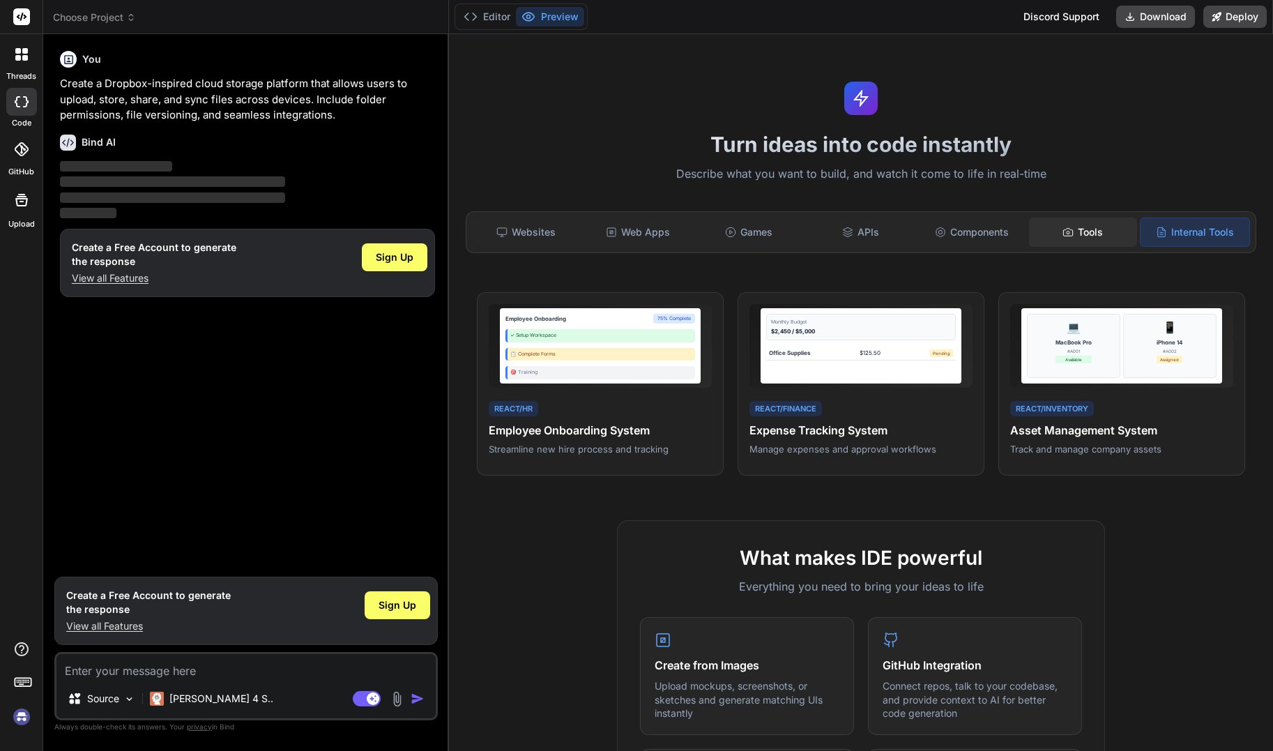 The image size is (1273, 751). I want to click on img: signin, so click(22, 717).